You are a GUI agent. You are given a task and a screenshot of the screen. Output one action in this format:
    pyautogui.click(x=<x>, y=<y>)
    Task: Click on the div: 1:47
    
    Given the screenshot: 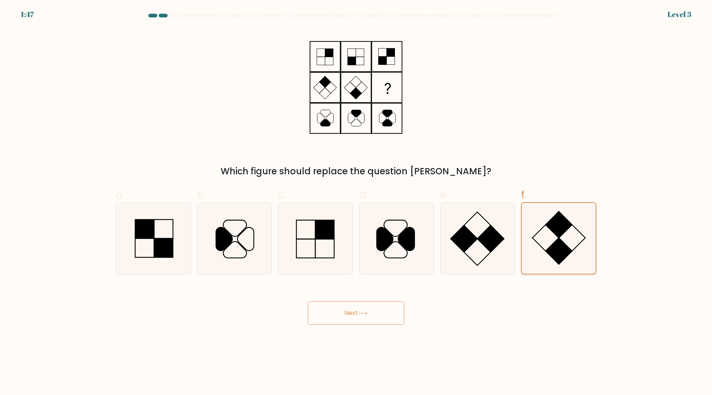 What is the action you would take?
    pyautogui.click(x=27, y=14)
    